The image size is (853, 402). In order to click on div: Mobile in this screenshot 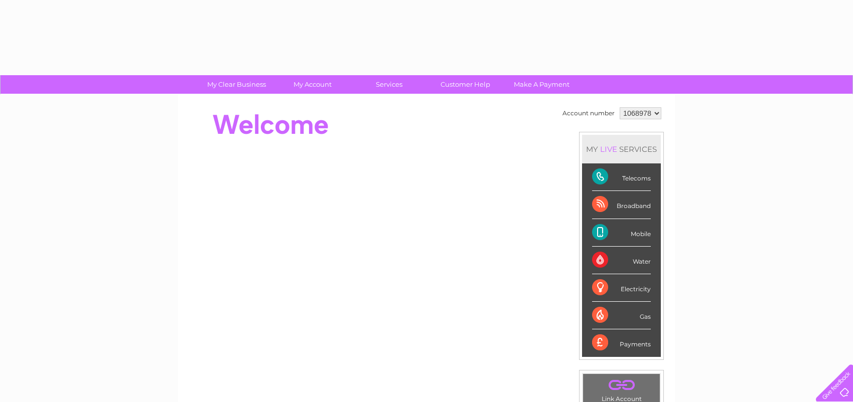, I will do `click(621, 233)`.